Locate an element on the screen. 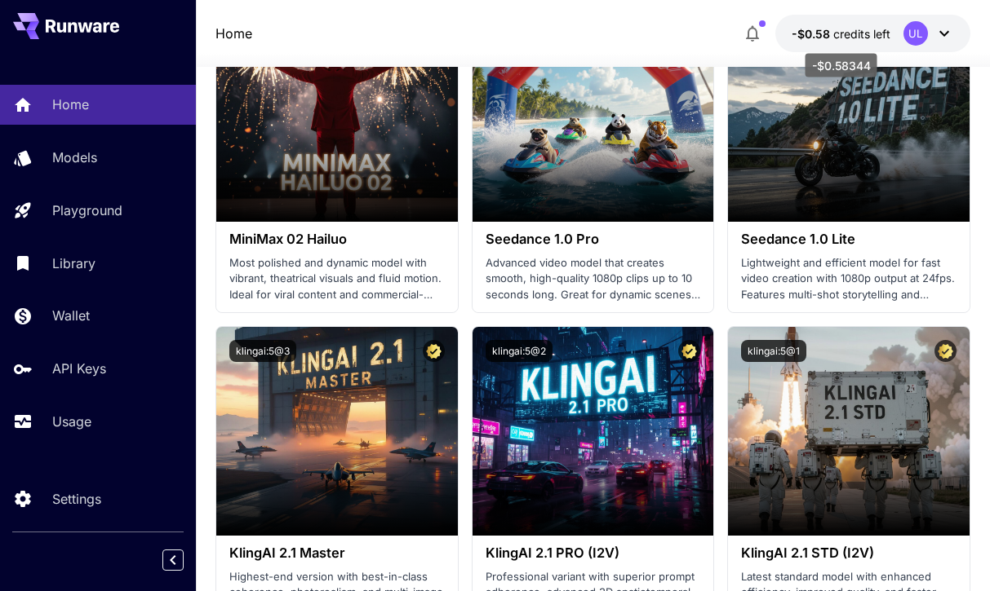 This screenshot has height=591, width=990. a: Home is located at coordinates (233, 33).